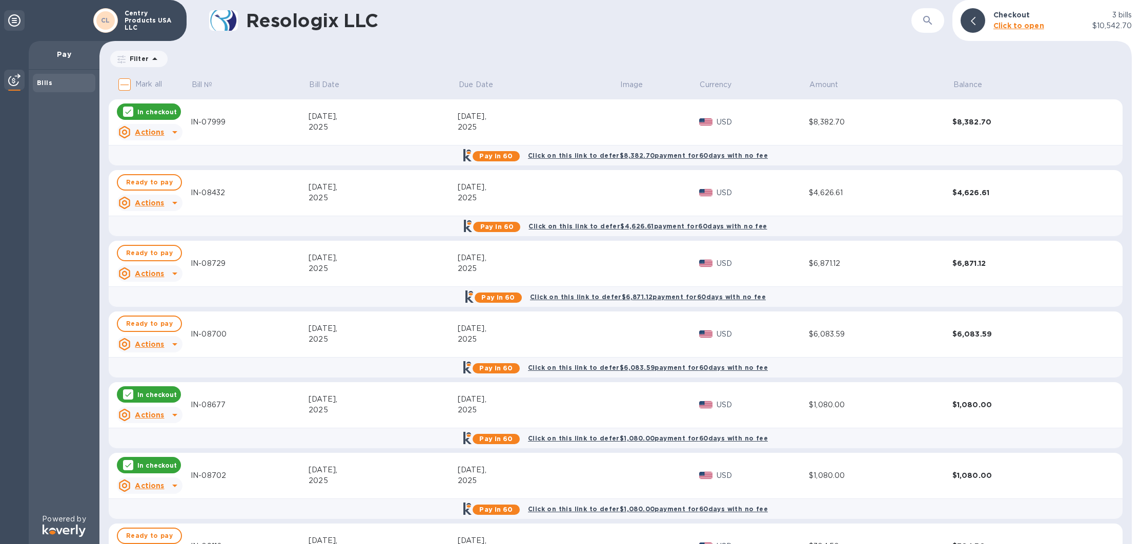  I want to click on p: Pay, so click(64, 54).